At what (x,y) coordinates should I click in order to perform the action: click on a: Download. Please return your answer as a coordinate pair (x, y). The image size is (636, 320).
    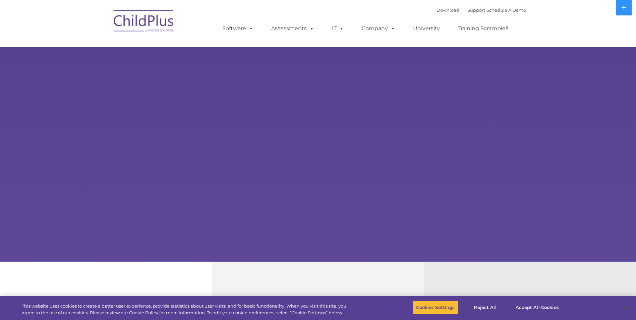
    Looking at the image, I should click on (448, 10).